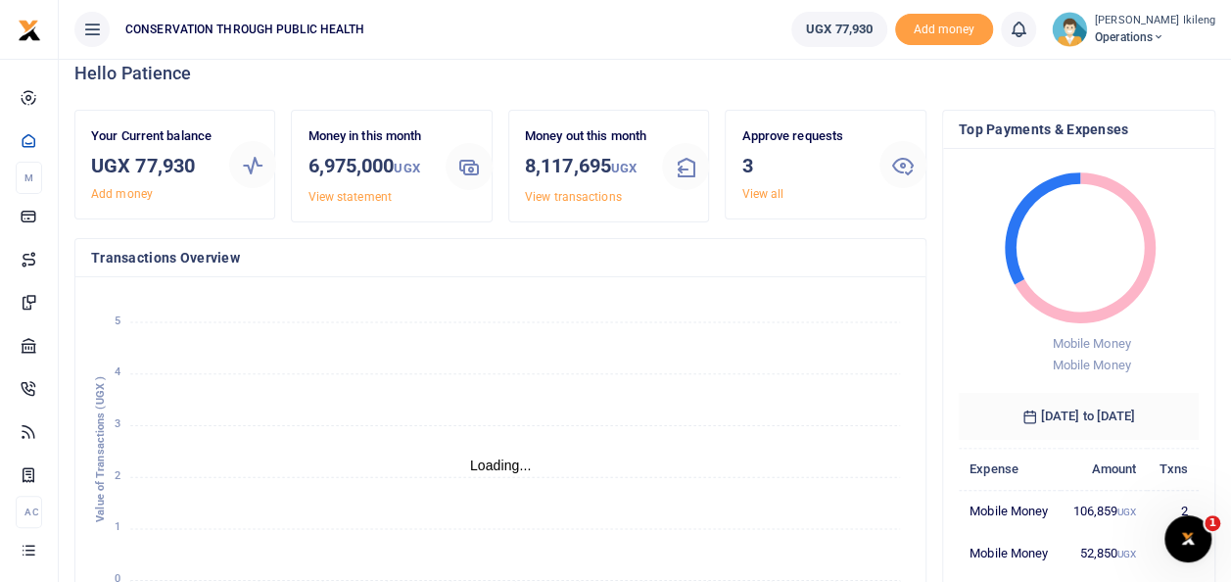 The height and width of the screenshot is (582, 1231). I want to click on a: logo-small logo-large logo-large, so click(29, 28).